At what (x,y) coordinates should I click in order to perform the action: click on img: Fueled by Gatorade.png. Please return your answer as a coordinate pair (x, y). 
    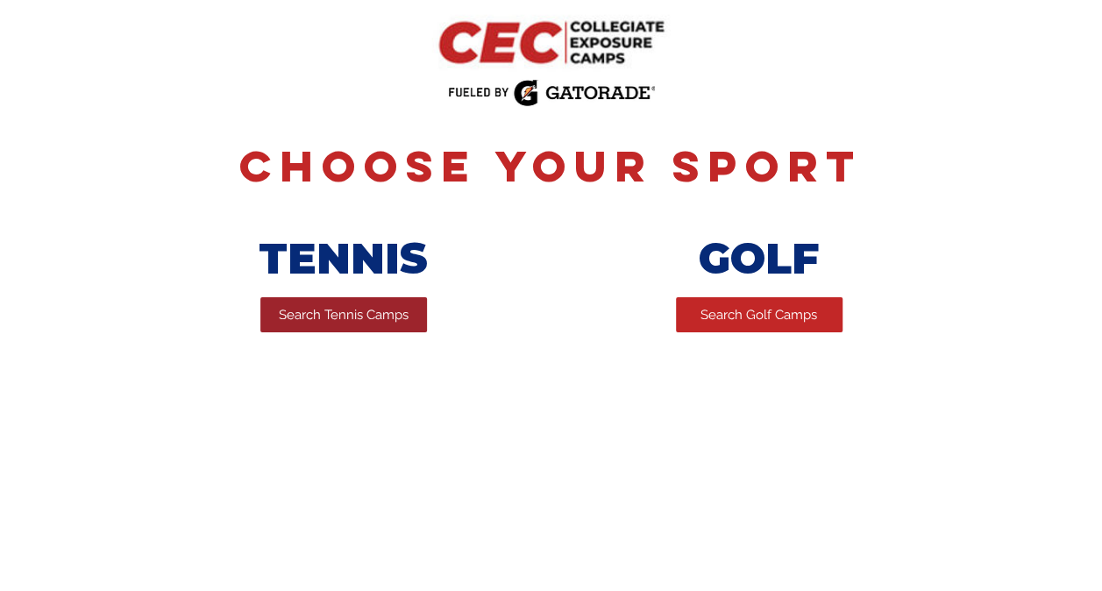
    Looking at the image, I should click on (551, 93).